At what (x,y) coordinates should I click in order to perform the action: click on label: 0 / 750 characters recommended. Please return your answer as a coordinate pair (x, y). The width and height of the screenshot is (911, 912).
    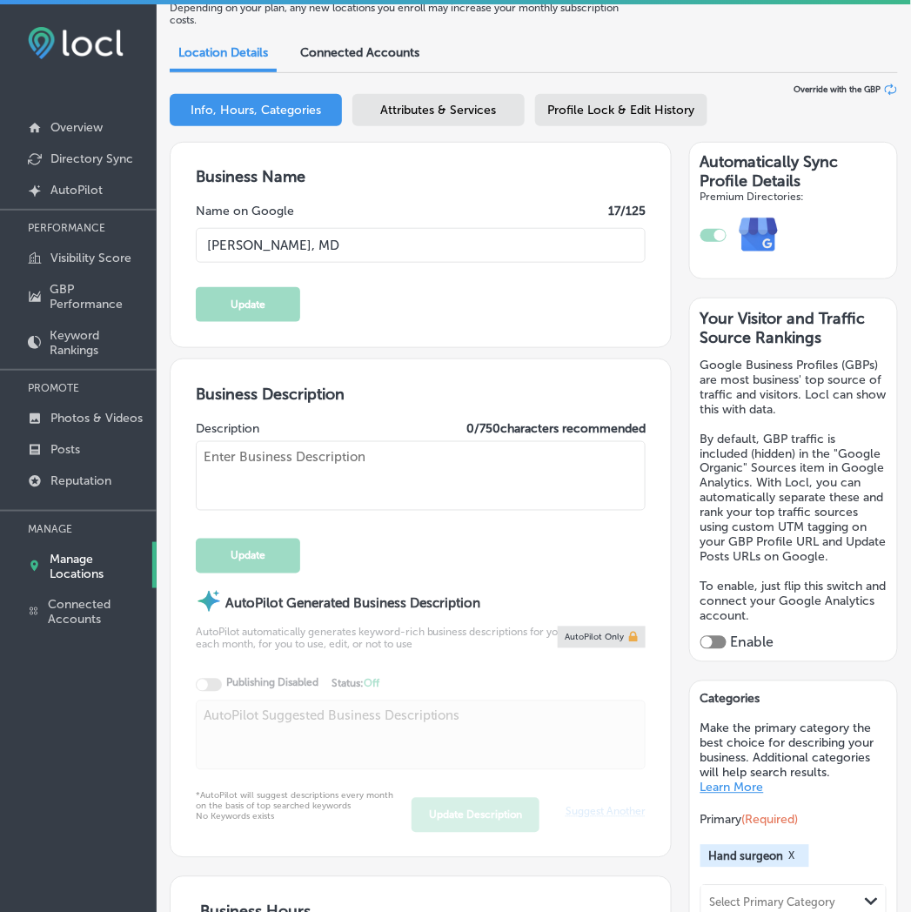
    Looking at the image, I should click on (556, 428).